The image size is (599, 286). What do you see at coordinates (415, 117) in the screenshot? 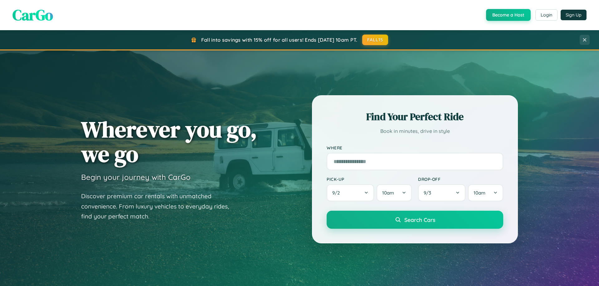
I see `h2: Find Your Perfect Ride` at bounding box center [415, 117].